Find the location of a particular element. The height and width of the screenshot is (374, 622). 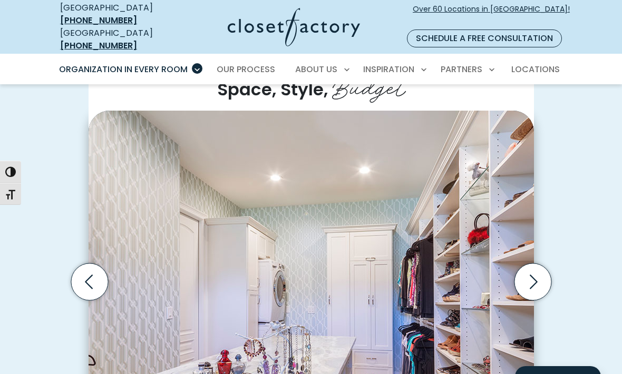

span: Organization in Every Room is located at coordinates (123, 69).